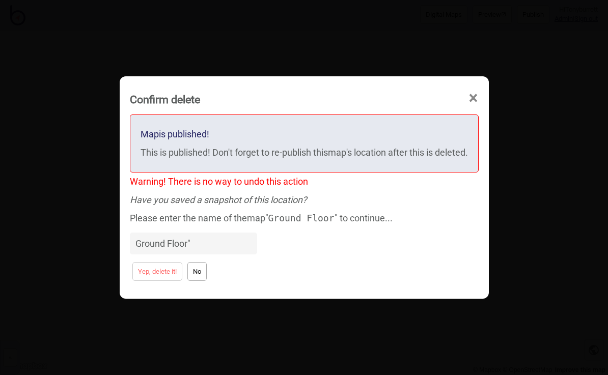  What do you see at coordinates (304, 182) in the screenshot?
I see `div: Warning! There is no way to undo this action` at bounding box center [304, 182].